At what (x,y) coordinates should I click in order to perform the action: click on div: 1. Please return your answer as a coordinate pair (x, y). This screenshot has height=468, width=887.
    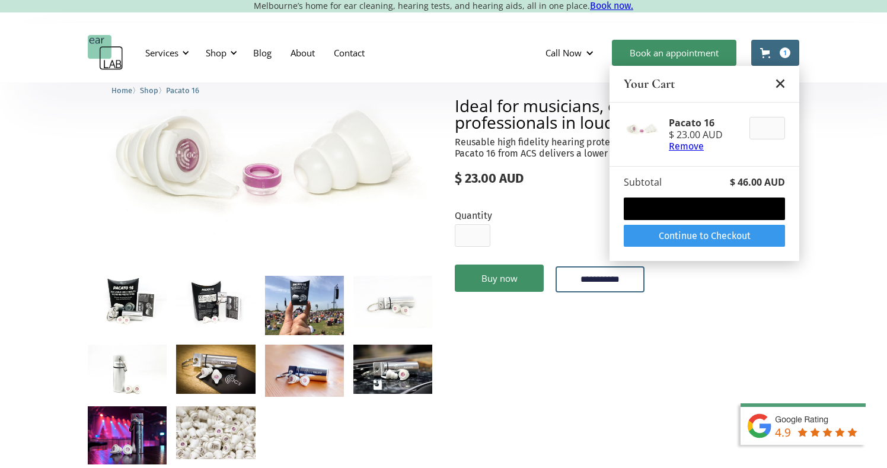
    Looking at the image, I should click on (785, 53).